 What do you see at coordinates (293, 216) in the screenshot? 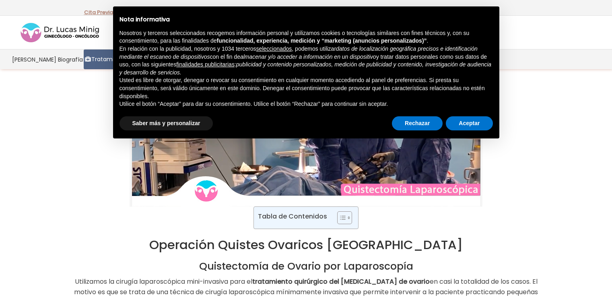
I see `p: Tabla de Contenidos` at bounding box center [293, 216].